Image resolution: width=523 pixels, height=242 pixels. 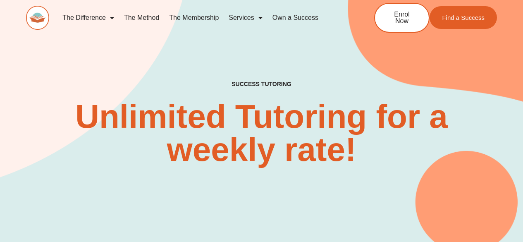 I want to click on a: Enrol Now, so click(x=402, y=18).